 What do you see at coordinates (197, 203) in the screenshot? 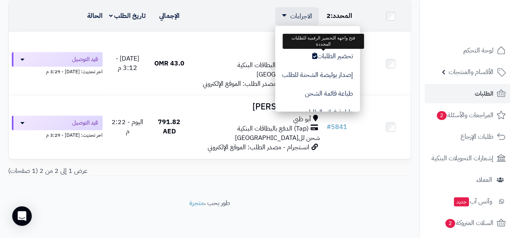
I see `a: متجرة` at bounding box center [197, 203].